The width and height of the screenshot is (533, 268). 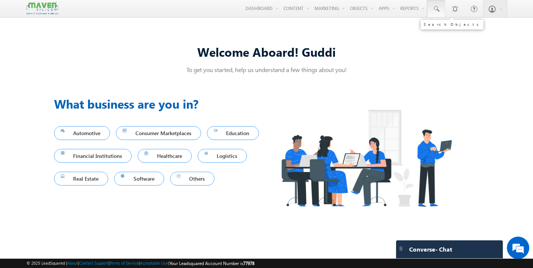 I want to click on span: Your Leadsquared Account Number is, so click(x=212, y=263).